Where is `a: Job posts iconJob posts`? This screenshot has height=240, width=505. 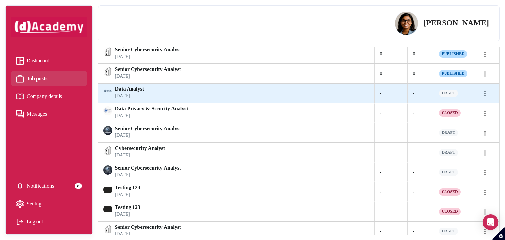
a: Job posts iconJob posts is located at coordinates (49, 79).